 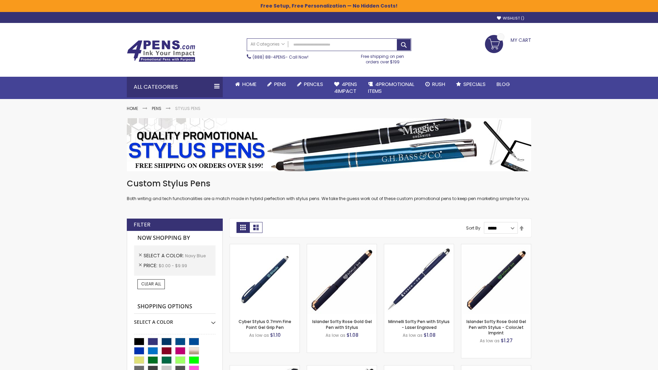 I want to click on a: 4Pens4impact, so click(x=346, y=88).